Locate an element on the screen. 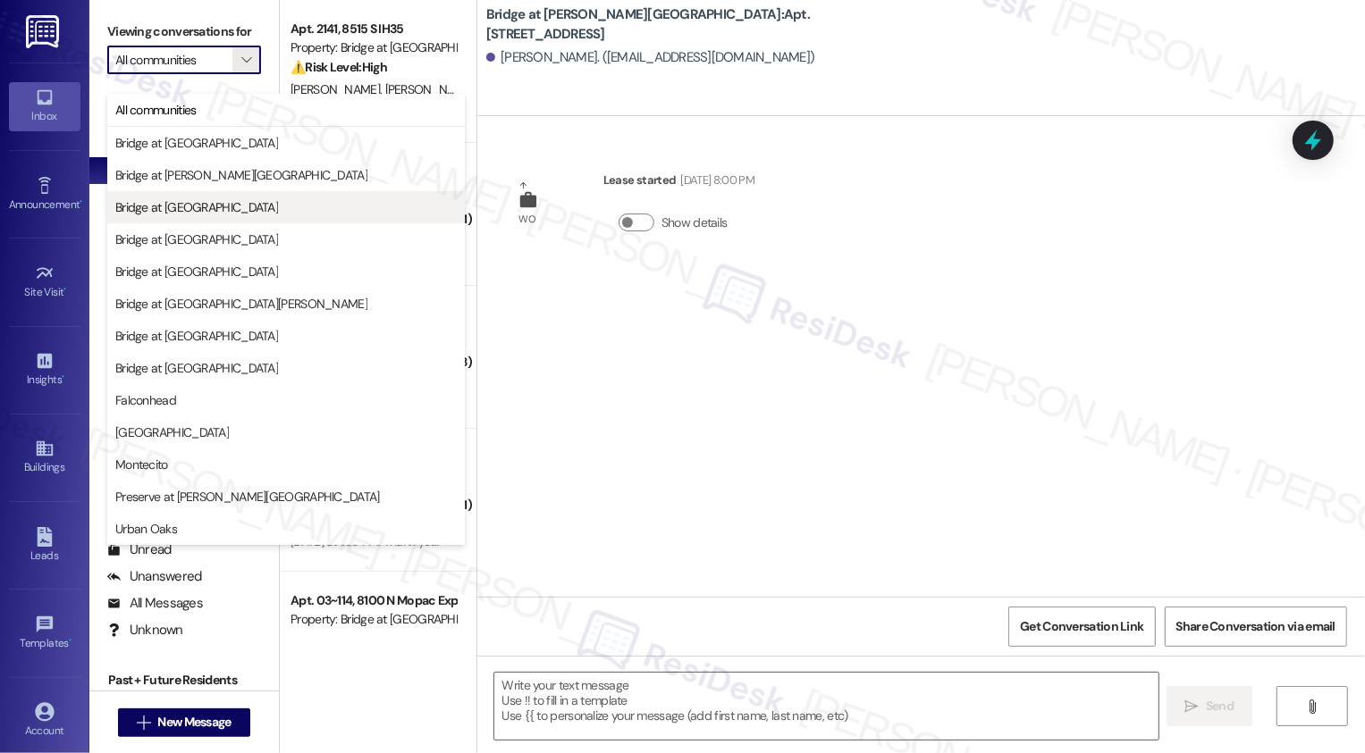 This screenshot has width=1365, height=753. label: Show details is located at coordinates (694, 223).